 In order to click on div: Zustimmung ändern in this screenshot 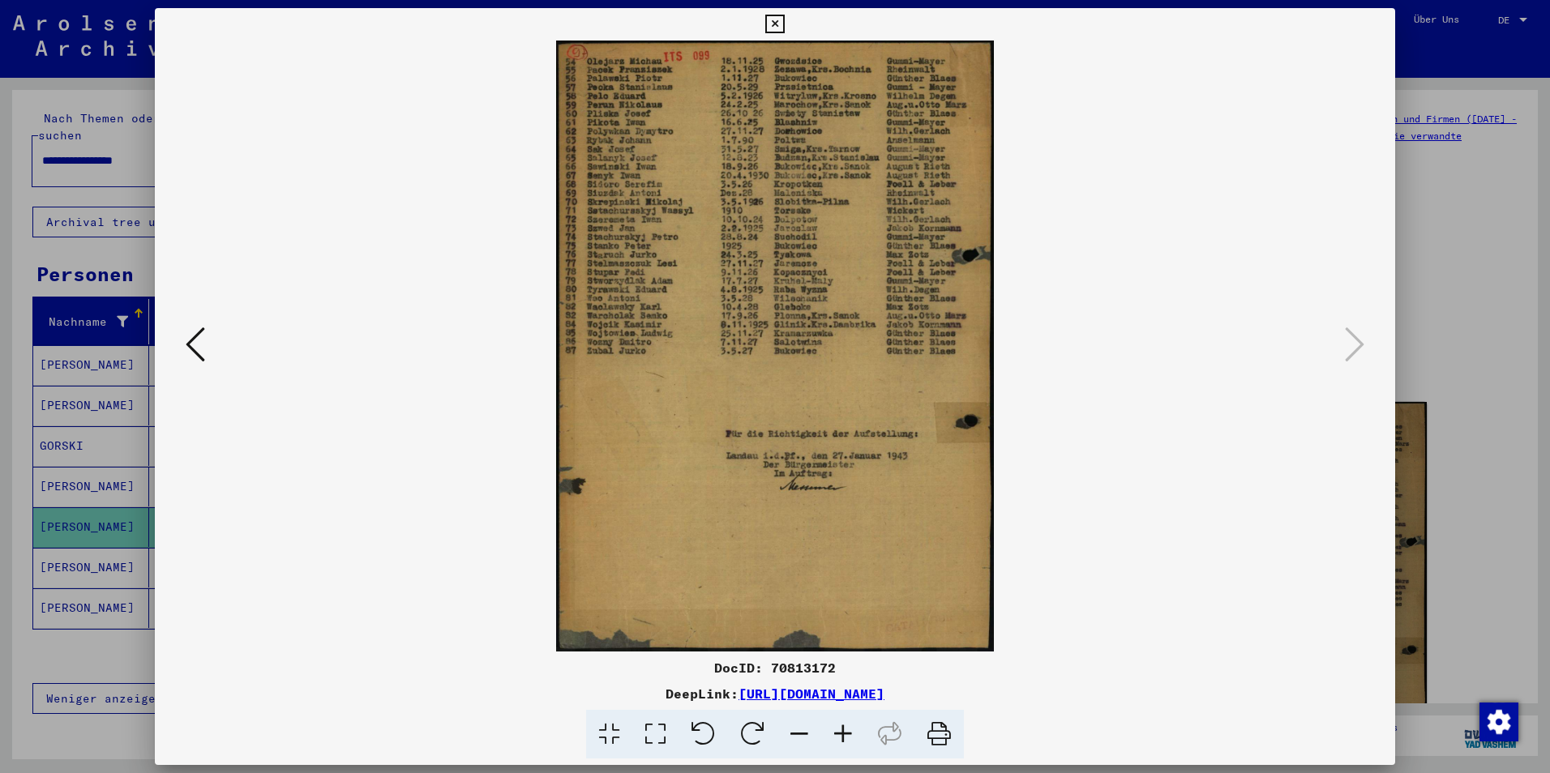, I will do `click(1498, 722)`.